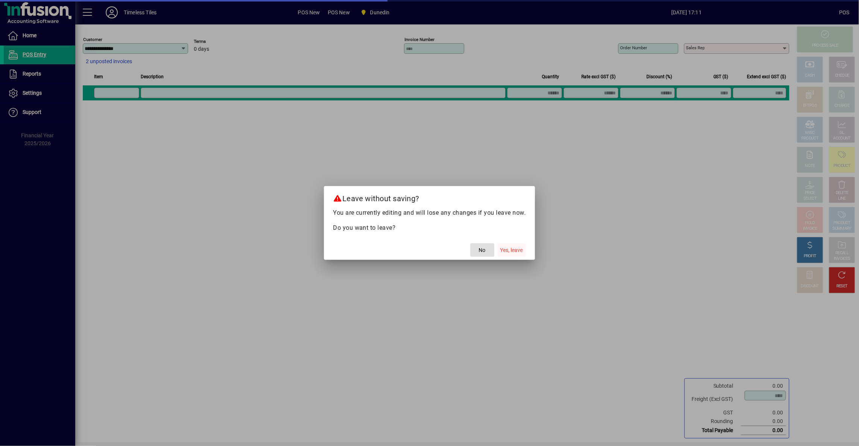 The width and height of the screenshot is (859, 446). I want to click on p: You are currently editing and will lose any changes if you leave now., so click(429, 213).